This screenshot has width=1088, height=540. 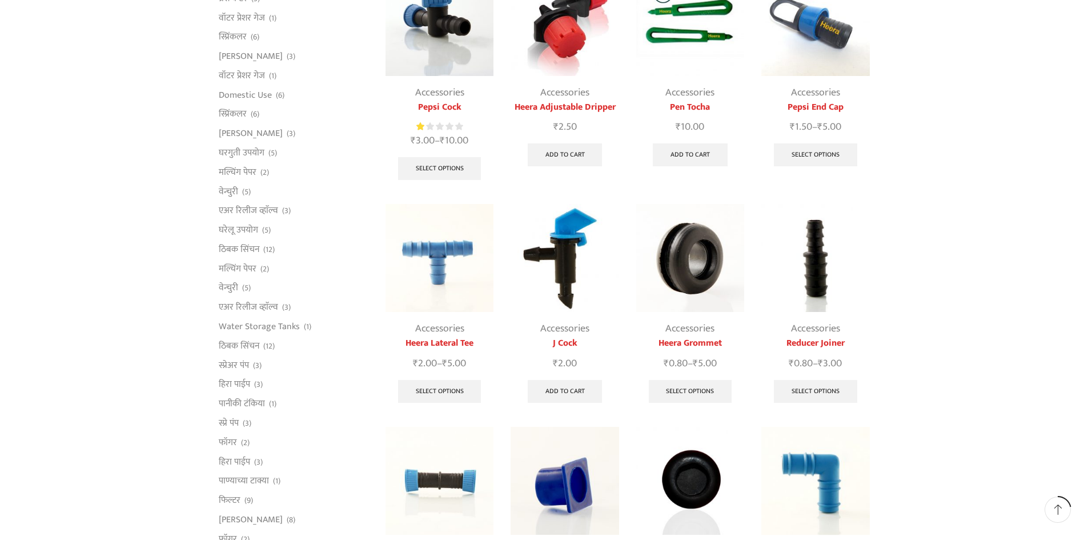 What do you see at coordinates (801, 127) in the screenshot?
I see `bdi: 1.50` at bounding box center [801, 127].